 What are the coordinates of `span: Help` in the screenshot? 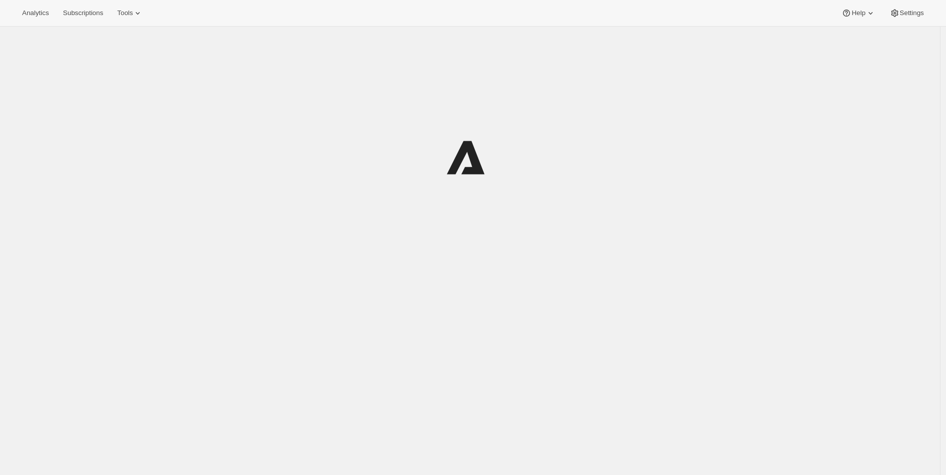 It's located at (858, 13).